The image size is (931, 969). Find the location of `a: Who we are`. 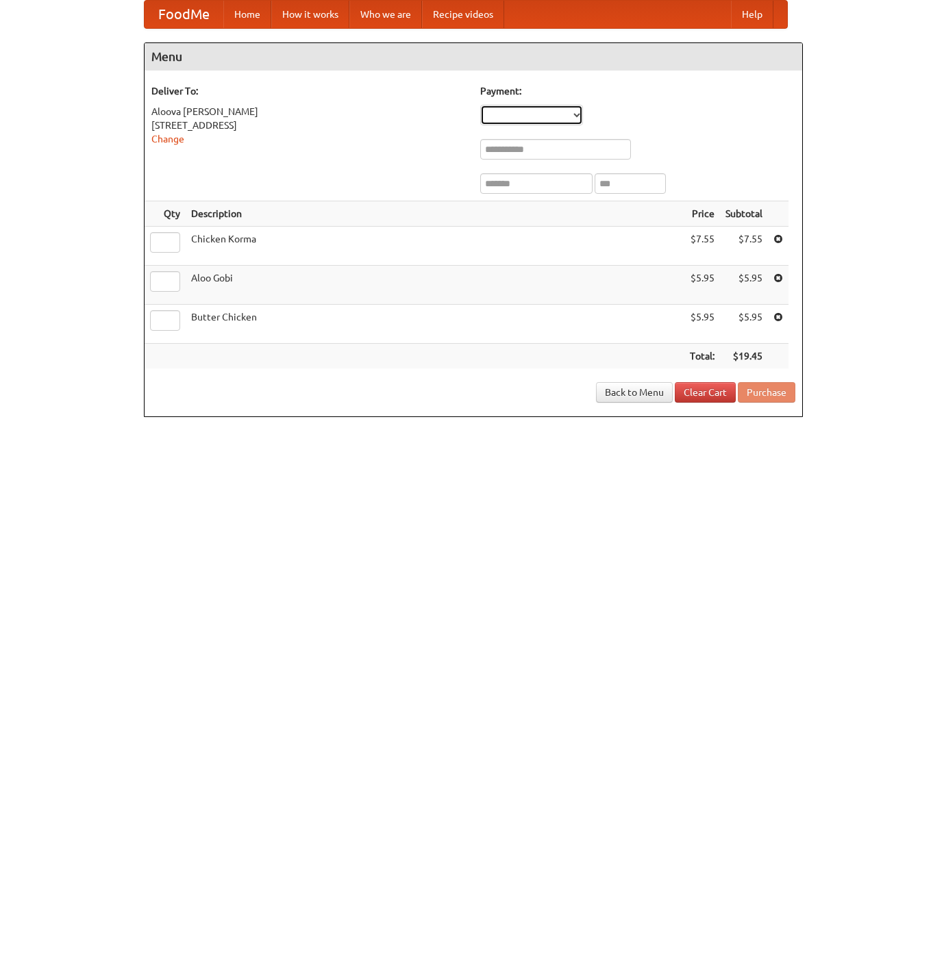

a: Who we are is located at coordinates (386, 14).